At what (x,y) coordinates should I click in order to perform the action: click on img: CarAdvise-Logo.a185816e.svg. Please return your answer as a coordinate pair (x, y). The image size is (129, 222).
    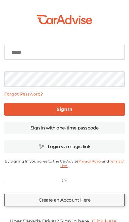
    Looking at the image, I should click on (65, 20).